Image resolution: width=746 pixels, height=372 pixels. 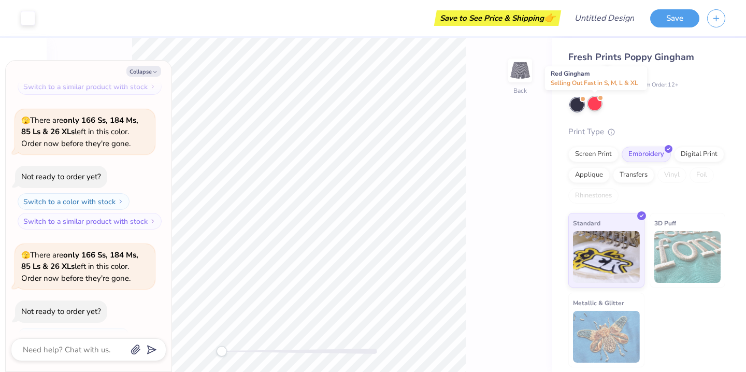 What do you see at coordinates (593, 154) in the screenshot?
I see `div: Screen Print` at bounding box center [593, 154].